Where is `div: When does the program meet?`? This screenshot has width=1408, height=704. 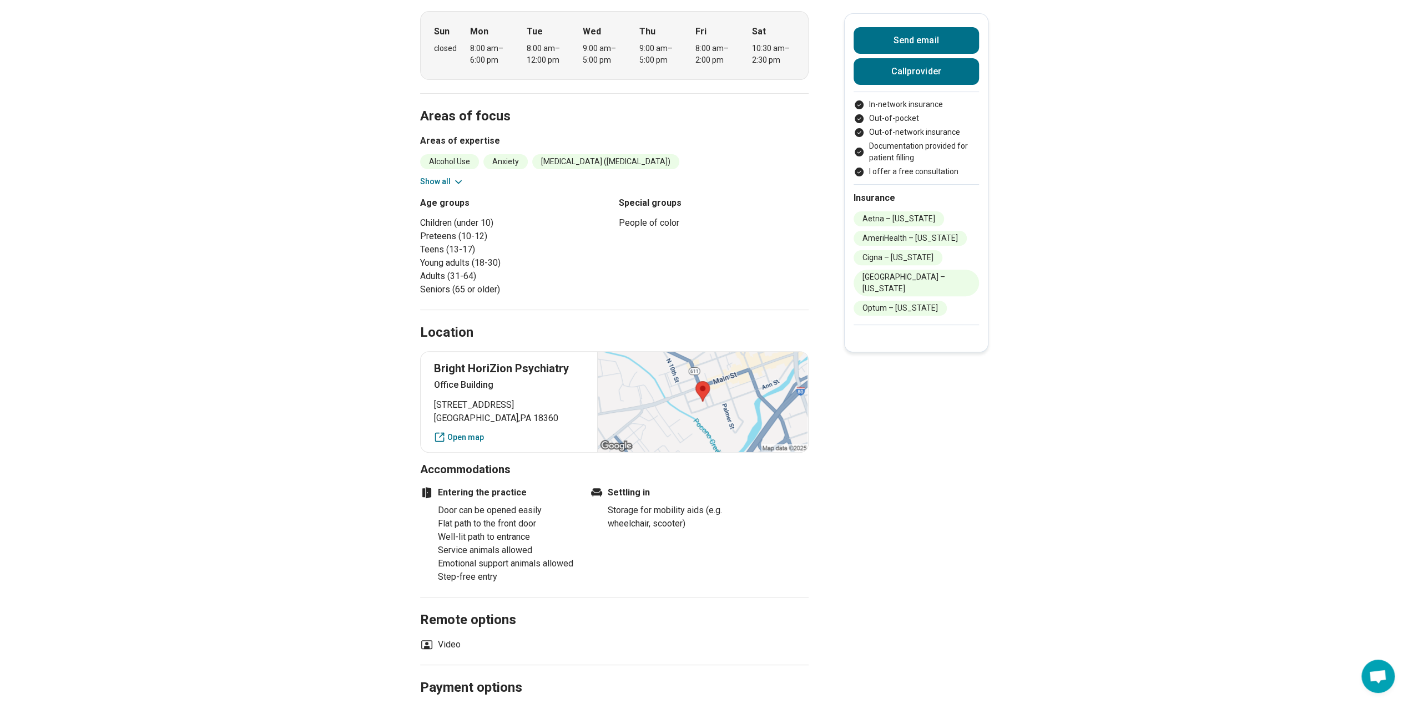
div: When does the program meet? is located at coordinates (614, 45).